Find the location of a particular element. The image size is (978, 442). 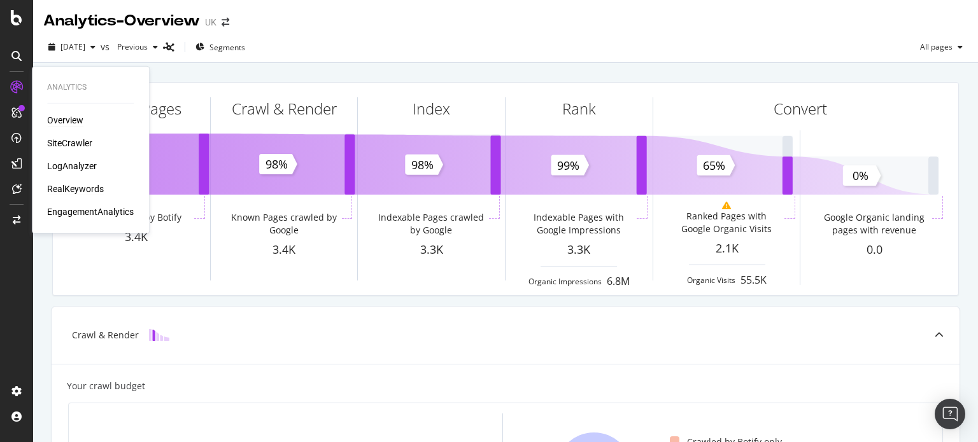

button: Segments is located at coordinates (220, 47).